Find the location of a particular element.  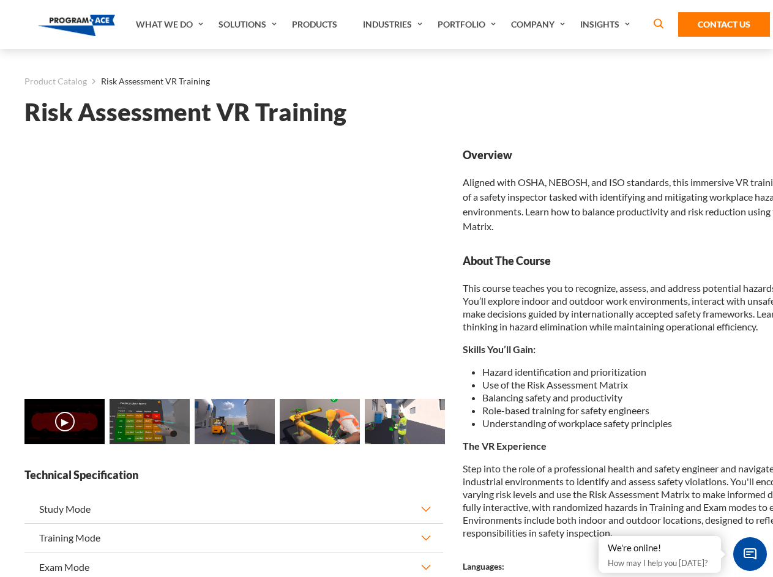

img: Risk Assessment VR Training - Preview 2 is located at coordinates (234, 422).